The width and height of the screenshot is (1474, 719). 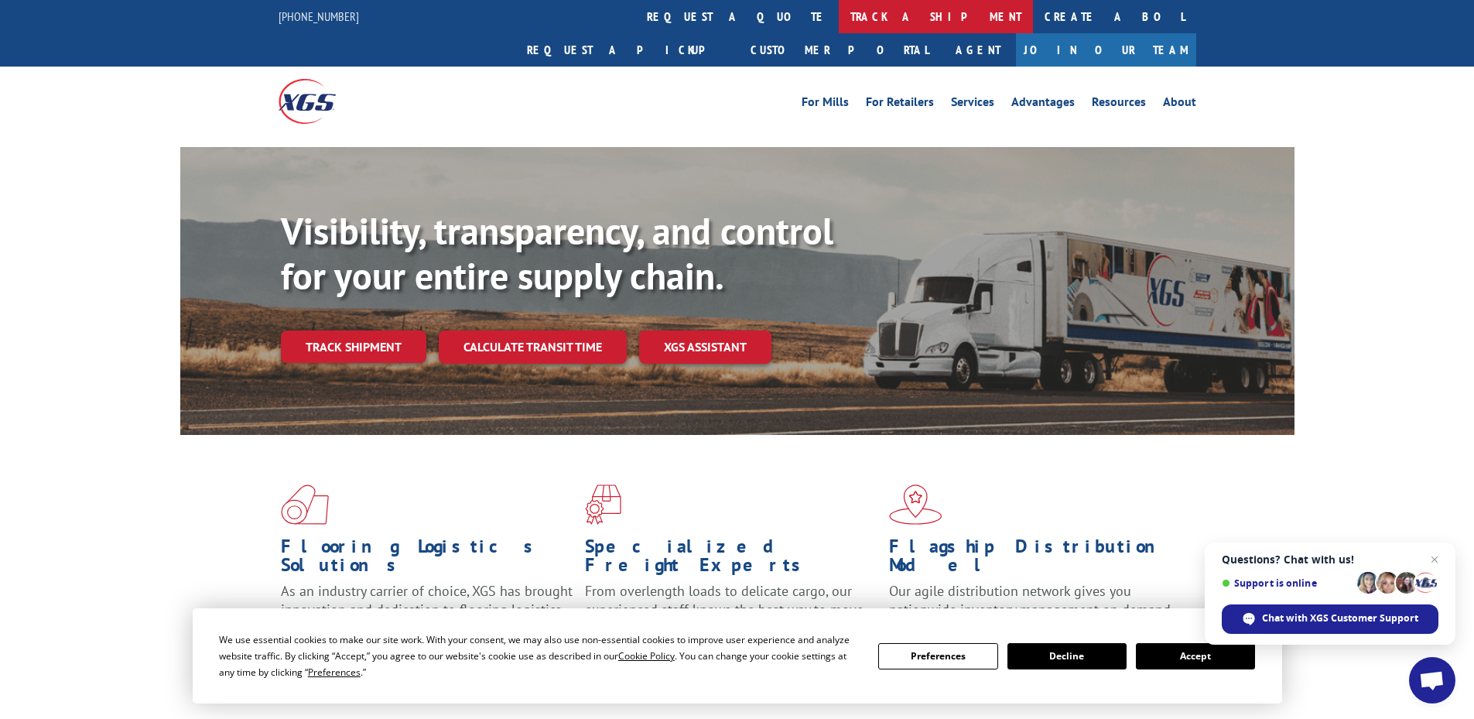 What do you see at coordinates (1330, 560) in the screenshot?
I see `span: Questions? Chat with us!` at bounding box center [1330, 560].